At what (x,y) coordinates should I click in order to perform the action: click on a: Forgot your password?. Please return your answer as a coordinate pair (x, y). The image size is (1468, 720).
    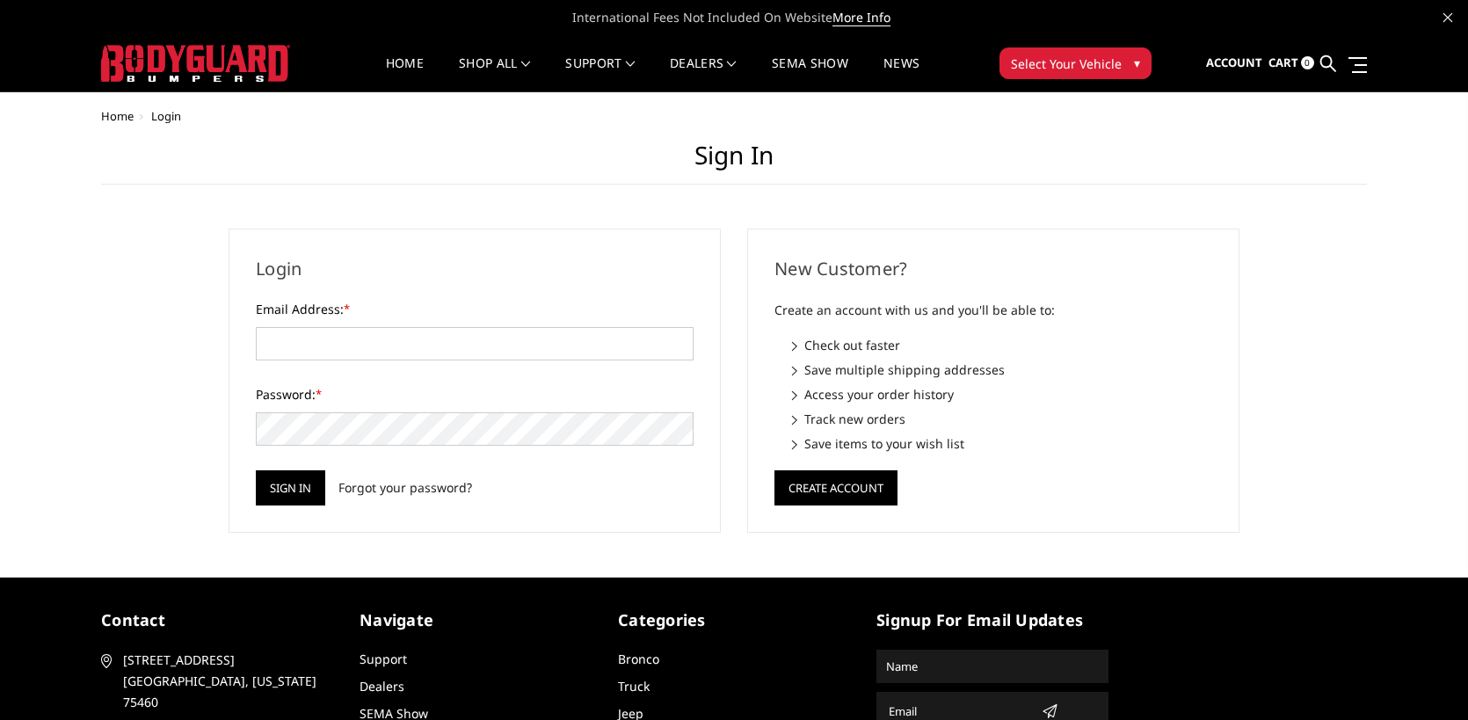
    Looking at the image, I should click on (405, 487).